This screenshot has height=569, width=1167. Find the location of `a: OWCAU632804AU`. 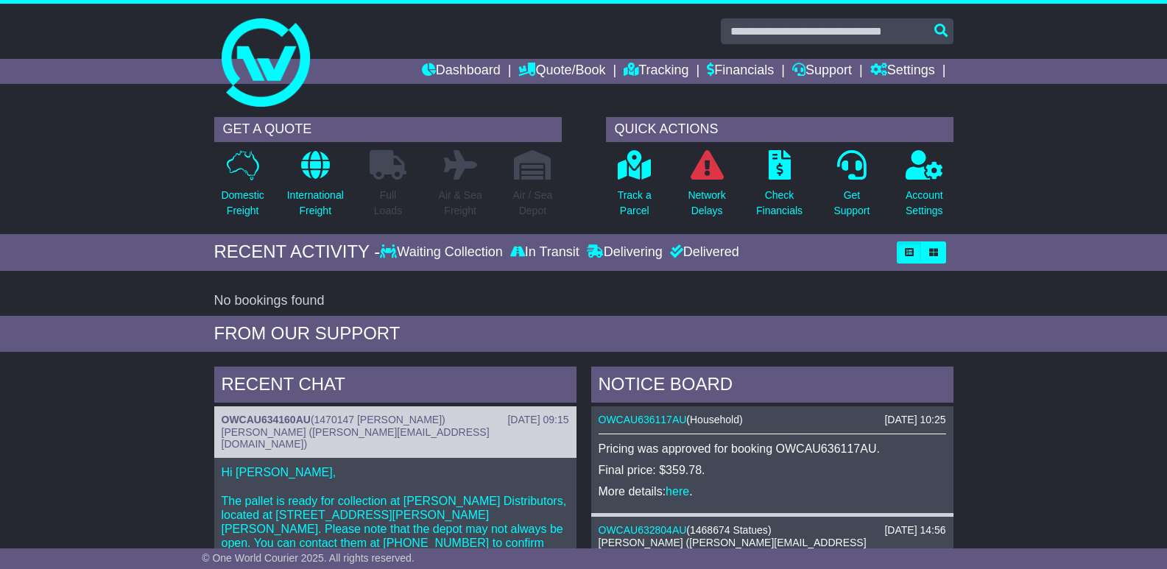

a: OWCAU632804AU is located at coordinates (643, 530).